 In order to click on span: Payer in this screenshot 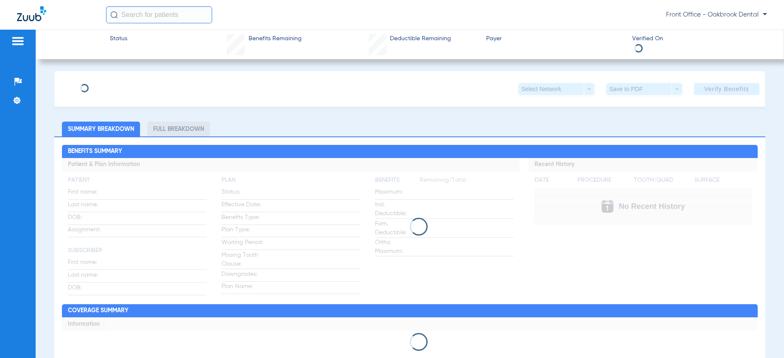, I will do `click(555, 39)`.